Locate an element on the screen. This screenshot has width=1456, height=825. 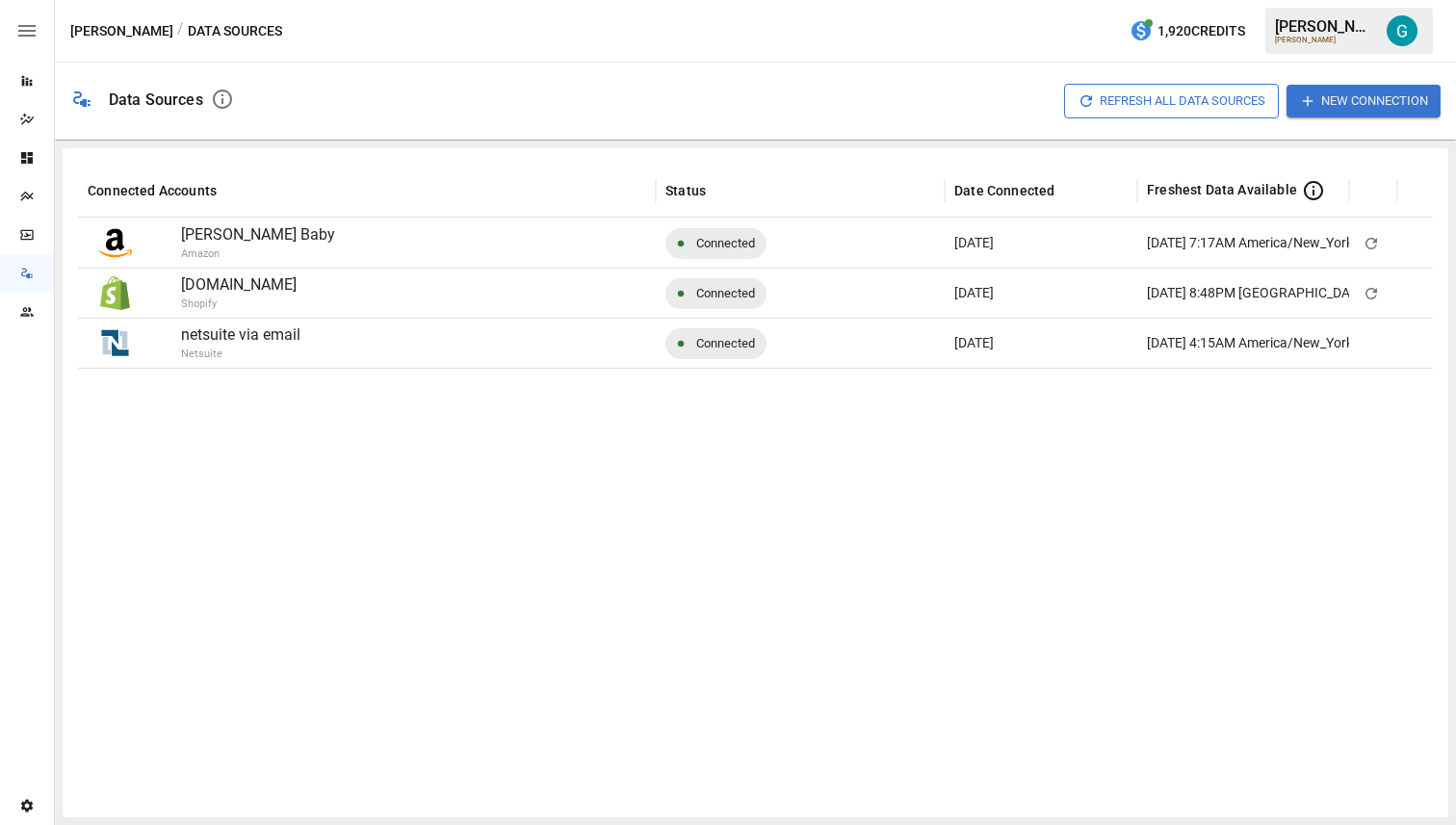
p: Shopify is located at coordinates (465, 304).